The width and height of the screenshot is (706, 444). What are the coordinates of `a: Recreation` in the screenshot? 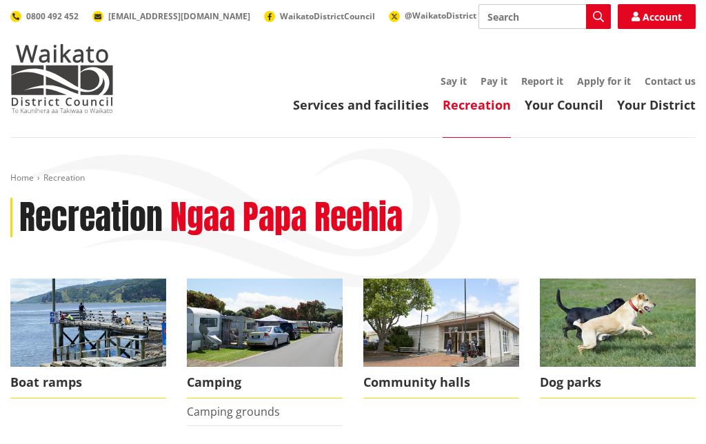 It's located at (476, 105).